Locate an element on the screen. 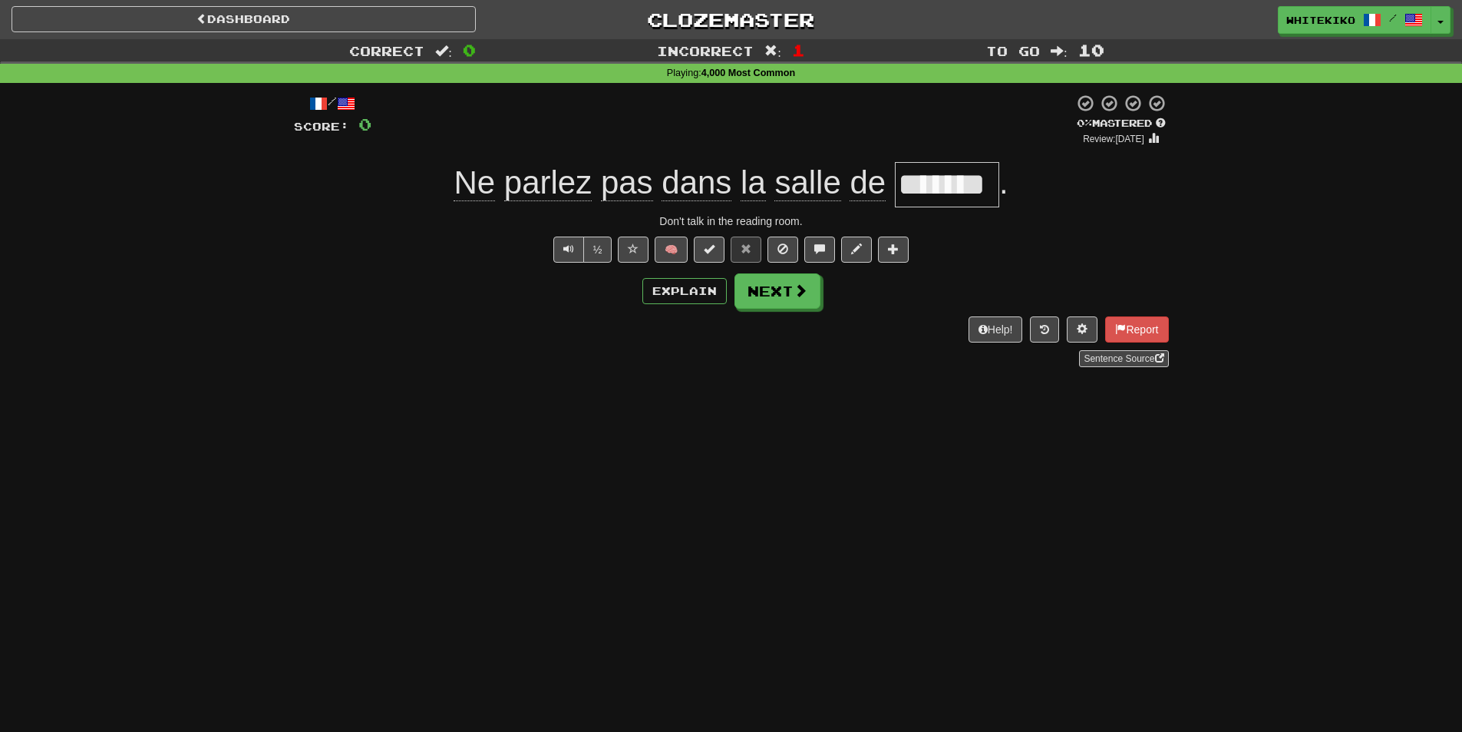 This screenshot has width=1462, height=732. div: Mastered is located at coordinates (1122, 124).